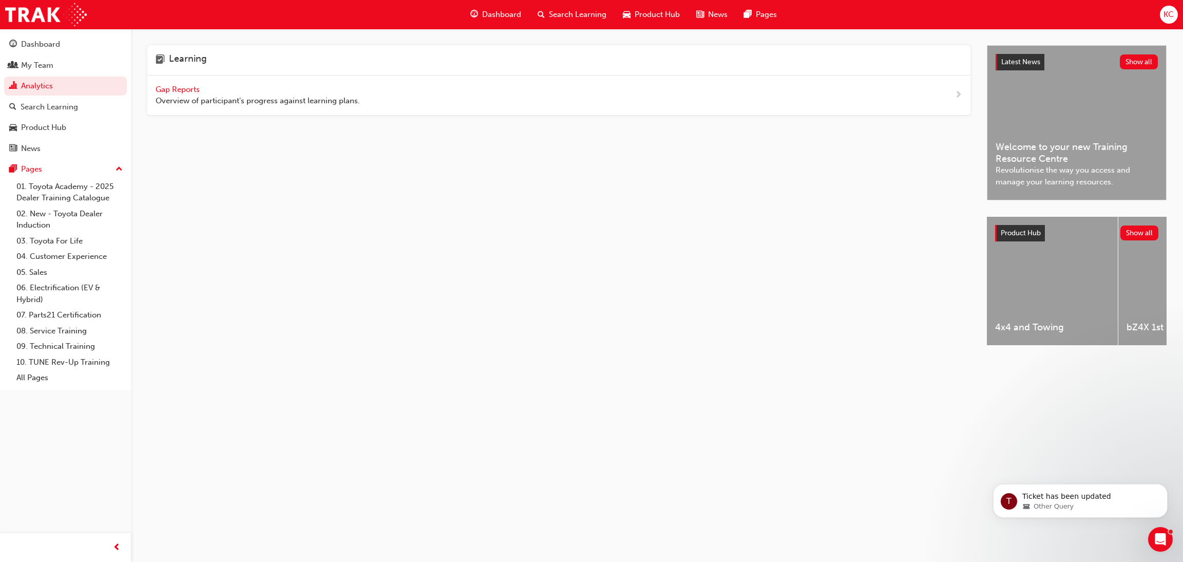  What do you see at coordinates (31, 169) in the screenshot?
I see `div: Pages` at bounding box center [31, 169].